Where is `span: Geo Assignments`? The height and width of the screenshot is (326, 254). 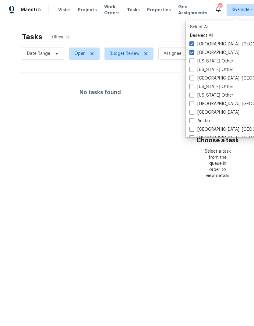 span: Geo Assignments is located at coordinates (193, 10).